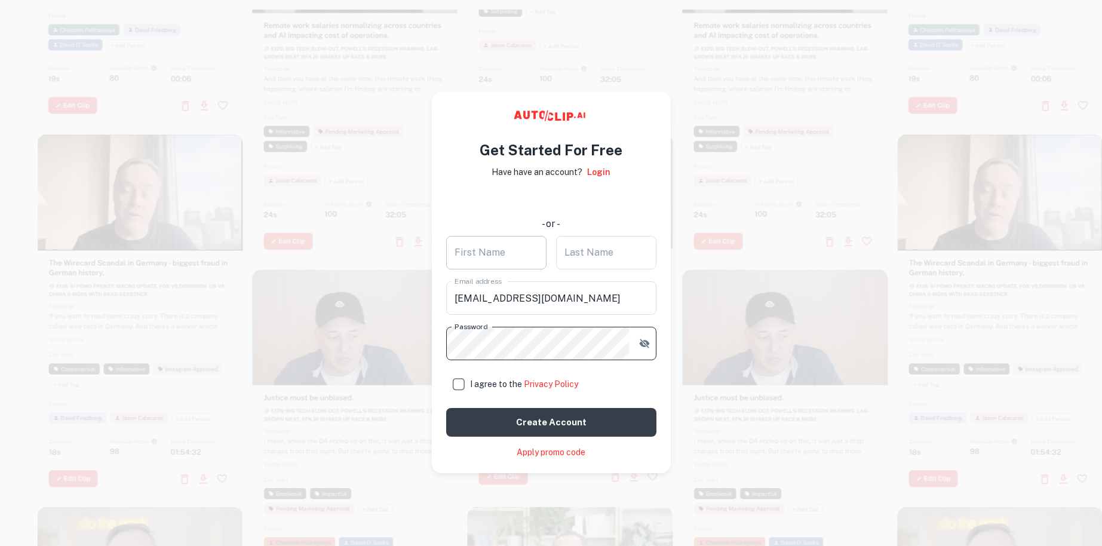  What do you see at coordinates (570, 315) in the screenshot?
I see `img: card6.webp` at bounding box center [570, 315].